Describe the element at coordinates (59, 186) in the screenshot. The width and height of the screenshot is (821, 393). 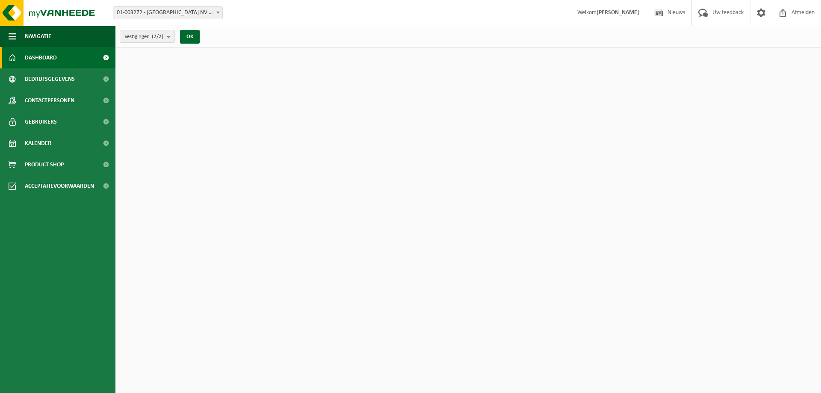
I see `span: Acceptatievoorwaarden` at that location.